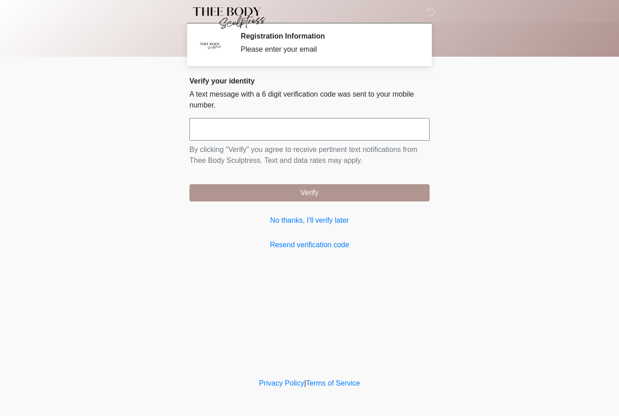  Describe the element at coordinates (210, 45) in the screenshot. I see `img: Agent Avatar` at that location.